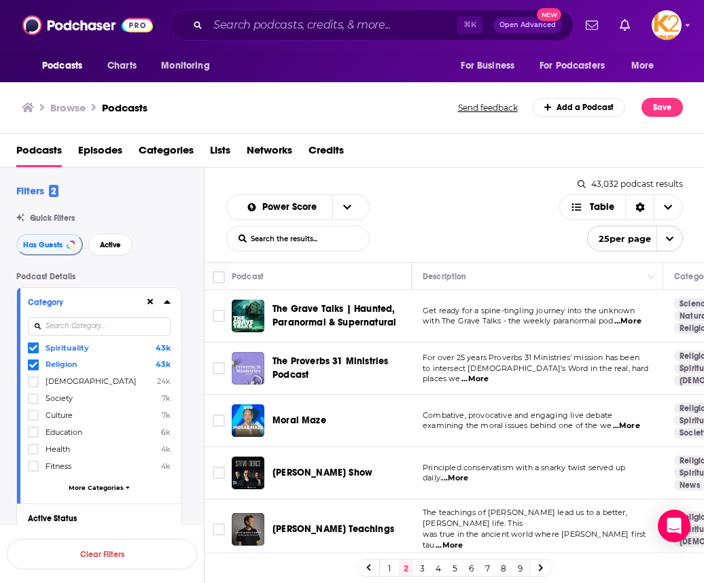 Image resolution: width=704 pixels, height=583 pixels. Describe the element at coordinates (88, 25) in the screenshot. I see `img: Podchaser - Follow, Share and Rate Podcasts` at that location.